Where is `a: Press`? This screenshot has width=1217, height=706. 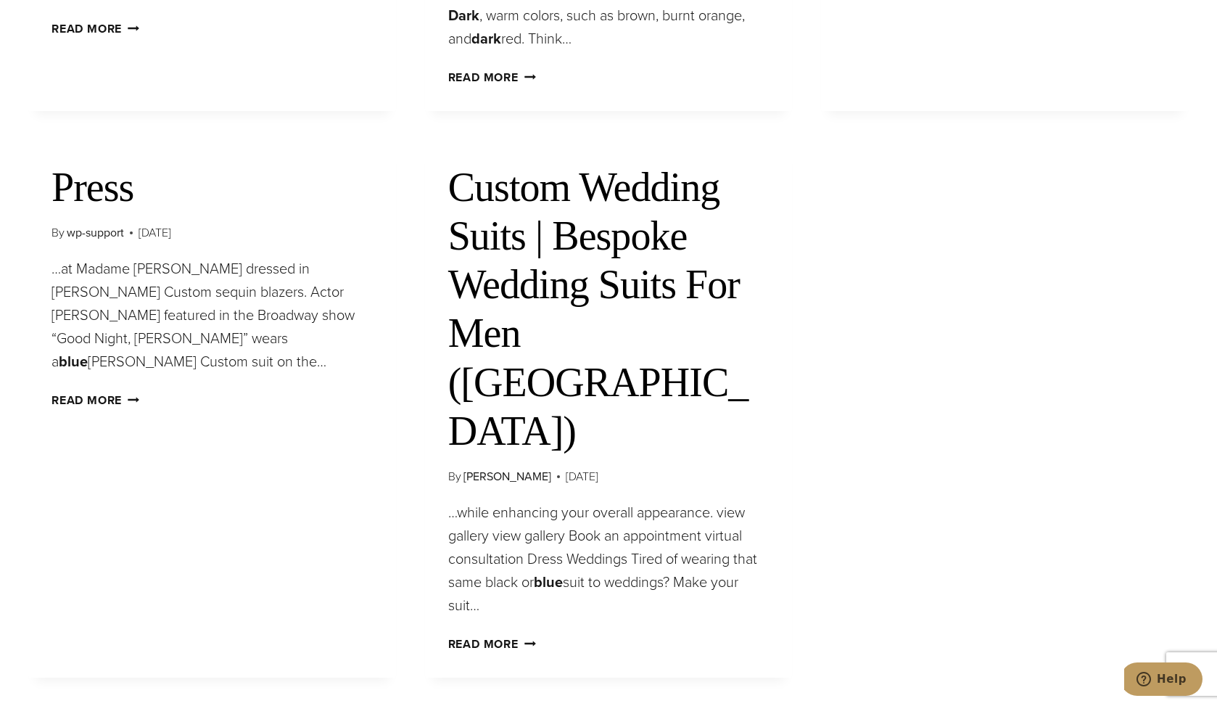
a: Press is located at coordinates (92, 187).